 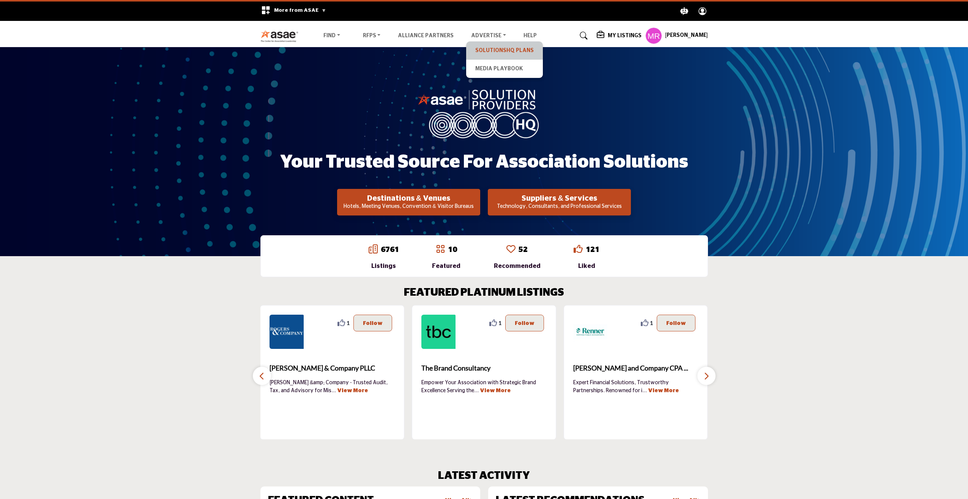 I want to click on a: Media Playbook, so click(x=505, y=69).